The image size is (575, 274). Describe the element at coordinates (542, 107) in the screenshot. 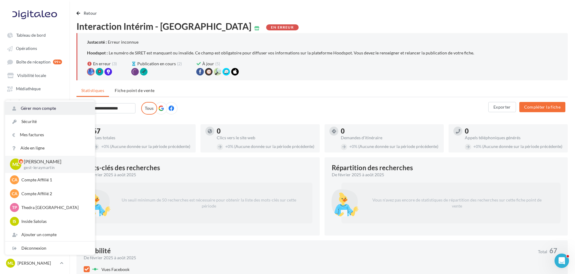

I see `button: Compléter la fiche` at that location.